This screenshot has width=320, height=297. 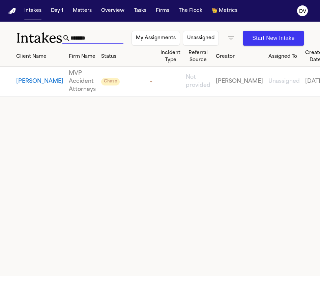 I want to click on a: Firms, so click(x=163, y=11).